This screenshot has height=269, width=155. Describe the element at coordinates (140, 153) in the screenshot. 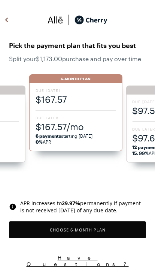

I see `strong: 15.99%` at that location.